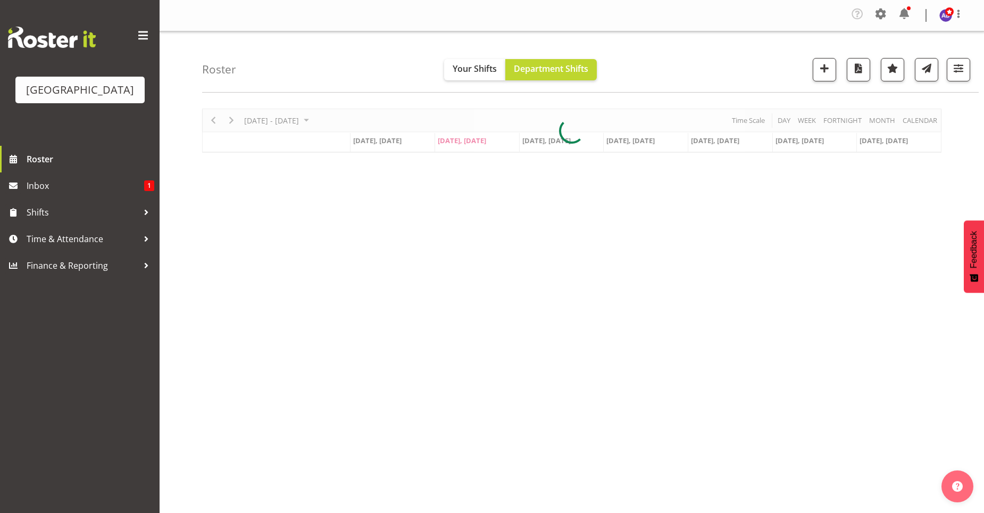  What do you see at coordinates (90, 159) in the screenshot?
I see `span: Roster` at bounding box center [90, 159].